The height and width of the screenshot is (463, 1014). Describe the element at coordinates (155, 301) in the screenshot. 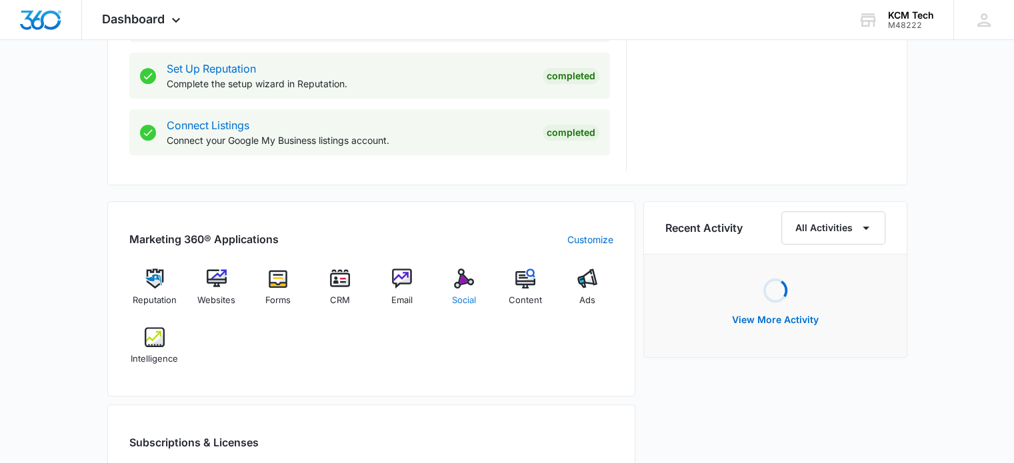

I see `span: Reputation` at that location.